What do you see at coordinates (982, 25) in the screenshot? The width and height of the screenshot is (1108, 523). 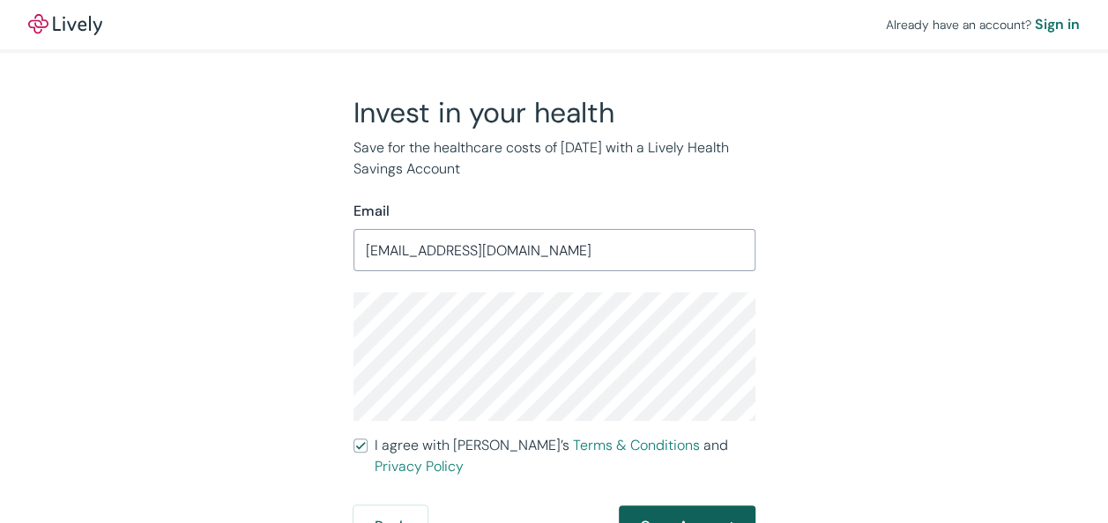 I see `div: Already have an account?` at bounding box center [982, 25].